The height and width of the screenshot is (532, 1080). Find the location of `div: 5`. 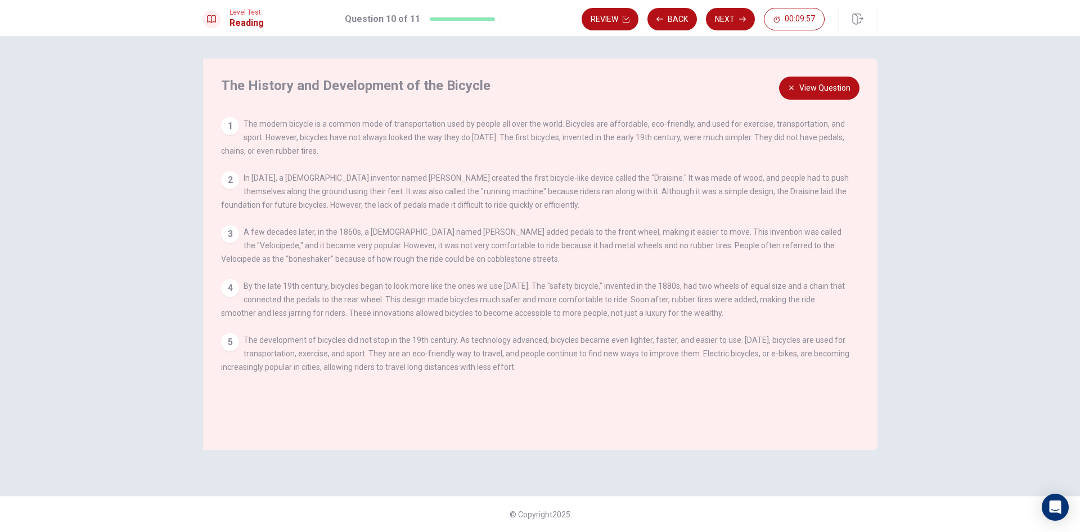

div: 5 is located at coordinates (230, 342).